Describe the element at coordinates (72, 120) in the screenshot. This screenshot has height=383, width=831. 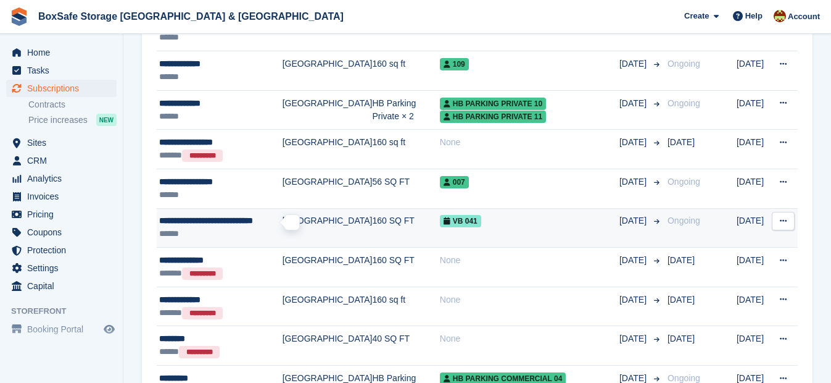
I see `a: Price increases NEW` at that location.